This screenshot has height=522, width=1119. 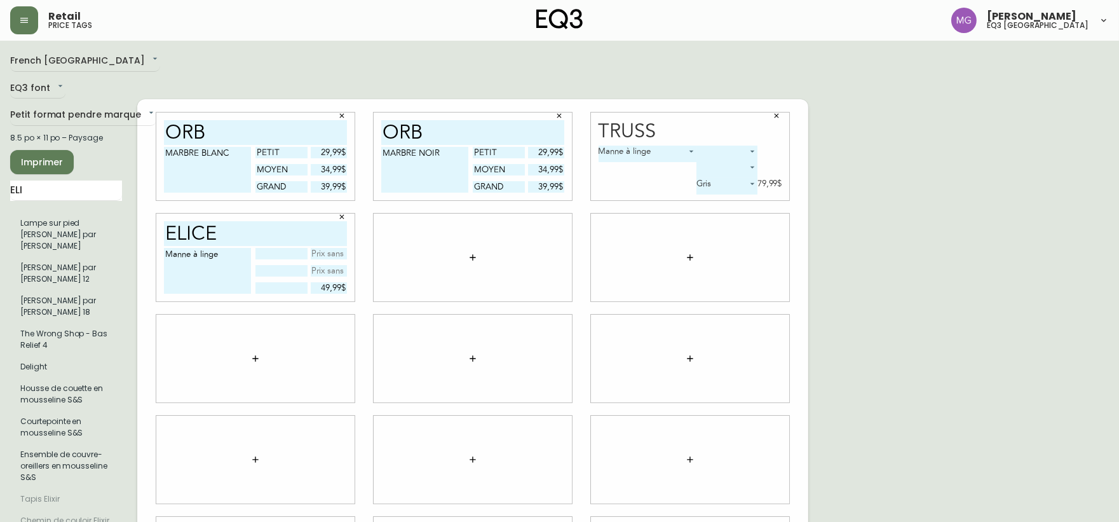 What do you see at coordinates (66, 191) in the screenshot?
I see `input: Recherche` at bounding box center [66, 191].